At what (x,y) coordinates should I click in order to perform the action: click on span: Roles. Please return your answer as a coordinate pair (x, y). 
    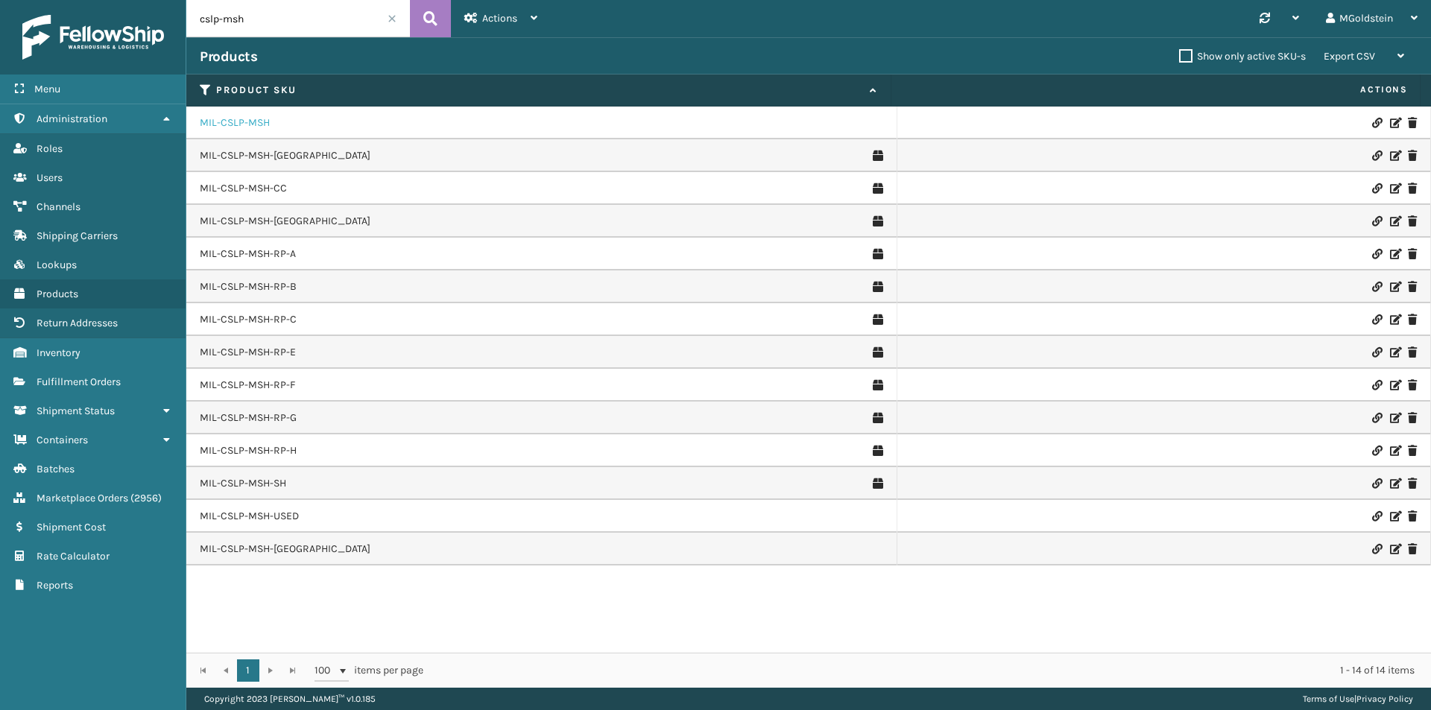
    Looking at the image, I should click on (49, 148).